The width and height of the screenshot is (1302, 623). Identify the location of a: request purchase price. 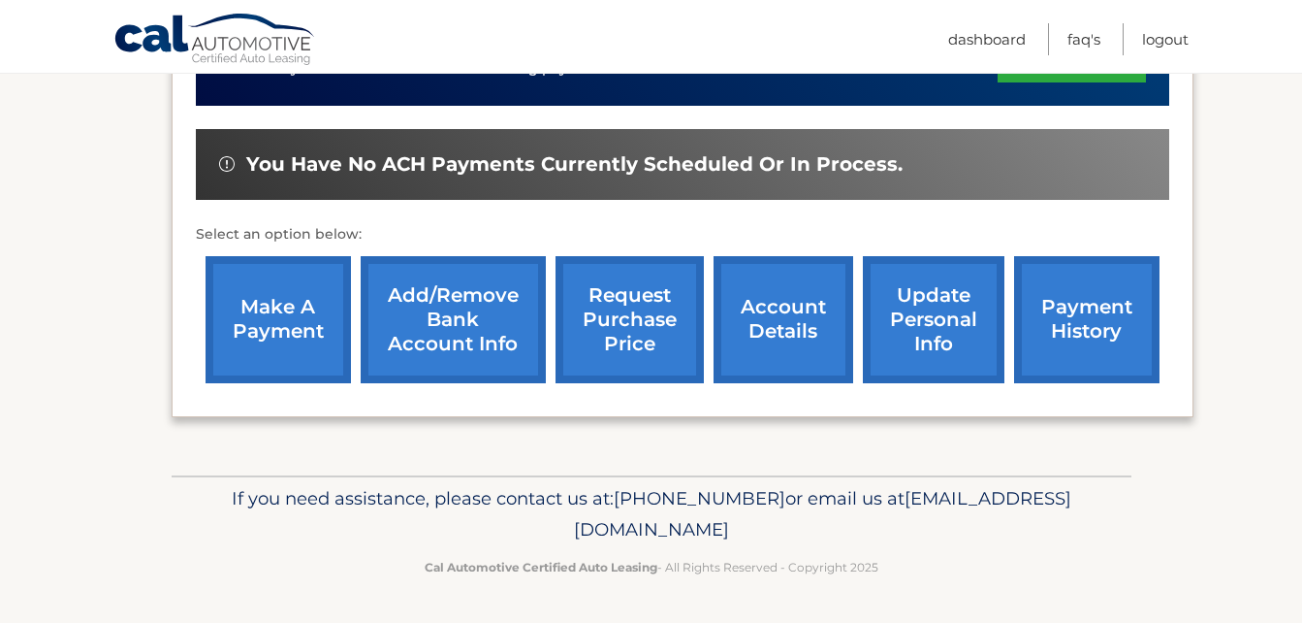
(629, 319).